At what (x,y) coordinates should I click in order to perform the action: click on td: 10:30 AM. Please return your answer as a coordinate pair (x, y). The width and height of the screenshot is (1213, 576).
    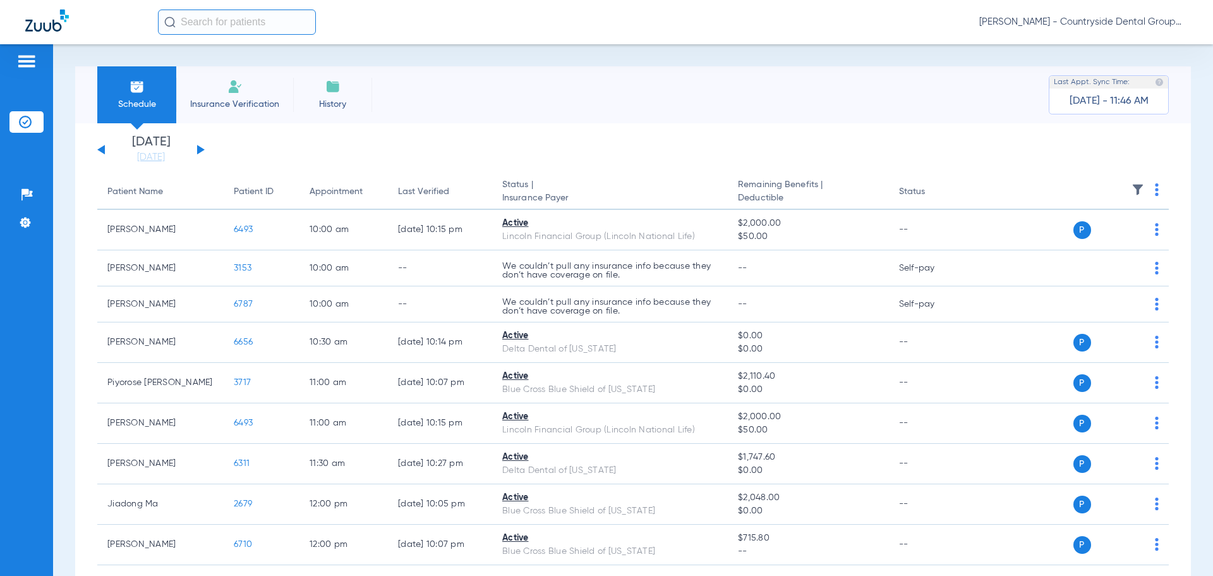
    Looking at the image, I should click on (344, 343).